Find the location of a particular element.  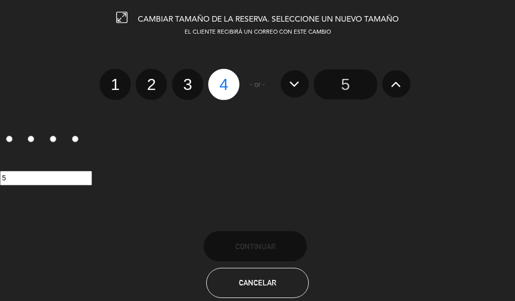

button: Cancelar is located at coordinates (257, 283).